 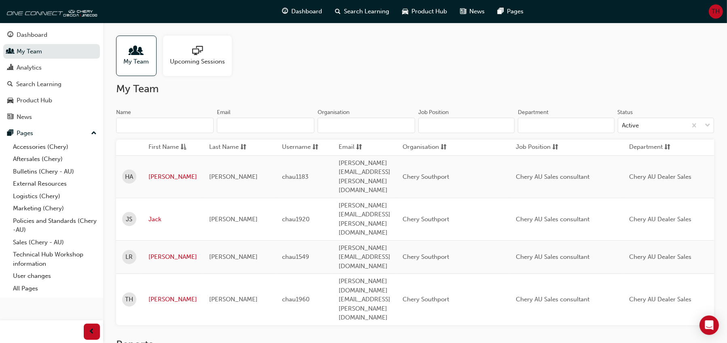 What do you see at coordinates (163, 147) in the screenshot?
I see `span: First Name` at bounding box center [163, 147].